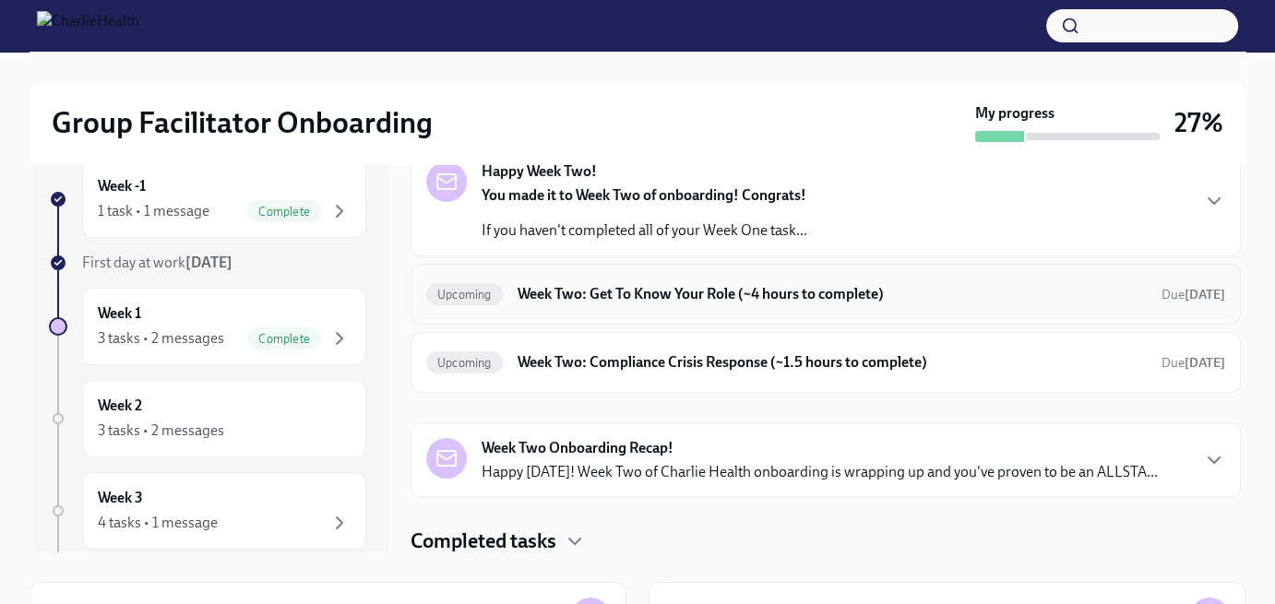  Describe the element at coordinates (644, 195) in the screenshot. I see `strong: You made it to Week Two of onboarding! Congrats!` at that location.